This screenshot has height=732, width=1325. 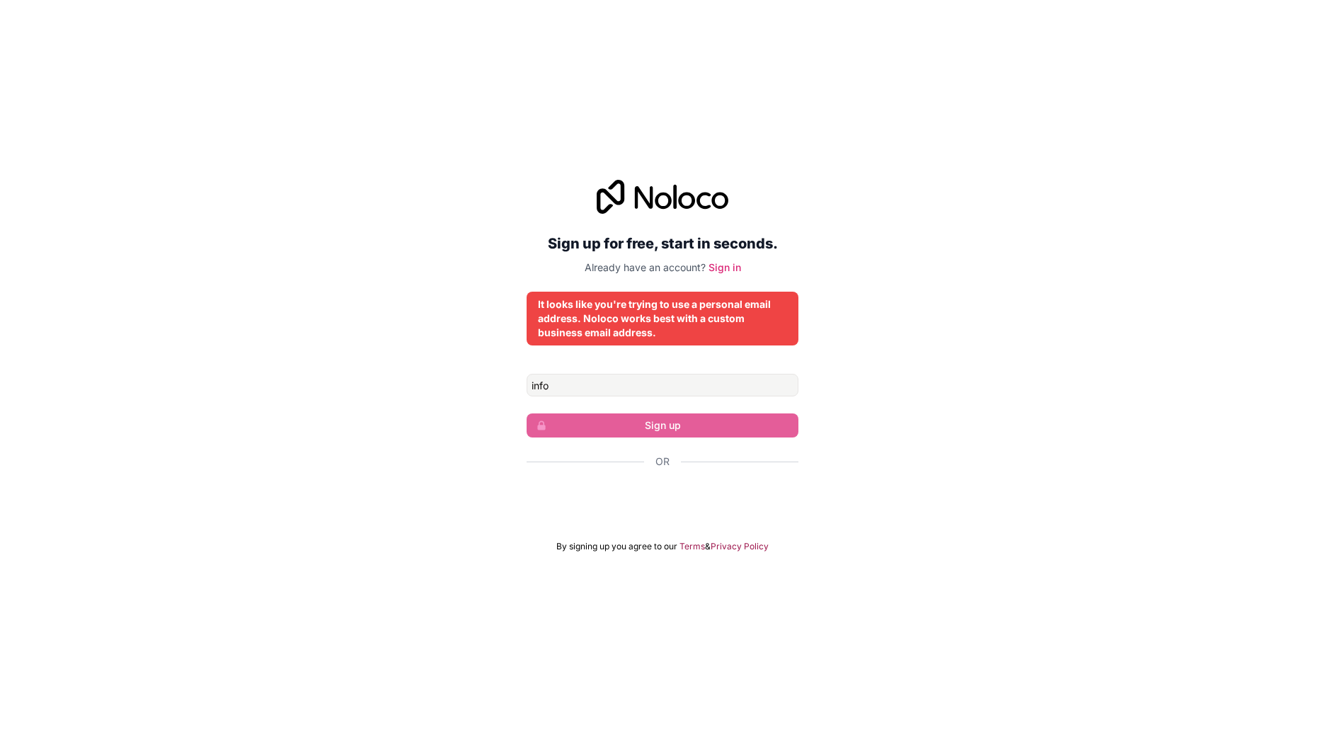 What do you see at coordinates (663, 319) in the screenshot?
I see `div: It looks like you're trying to use a personal email address. Noloco works best with a custom busi...` at bounding box center [663, 319].